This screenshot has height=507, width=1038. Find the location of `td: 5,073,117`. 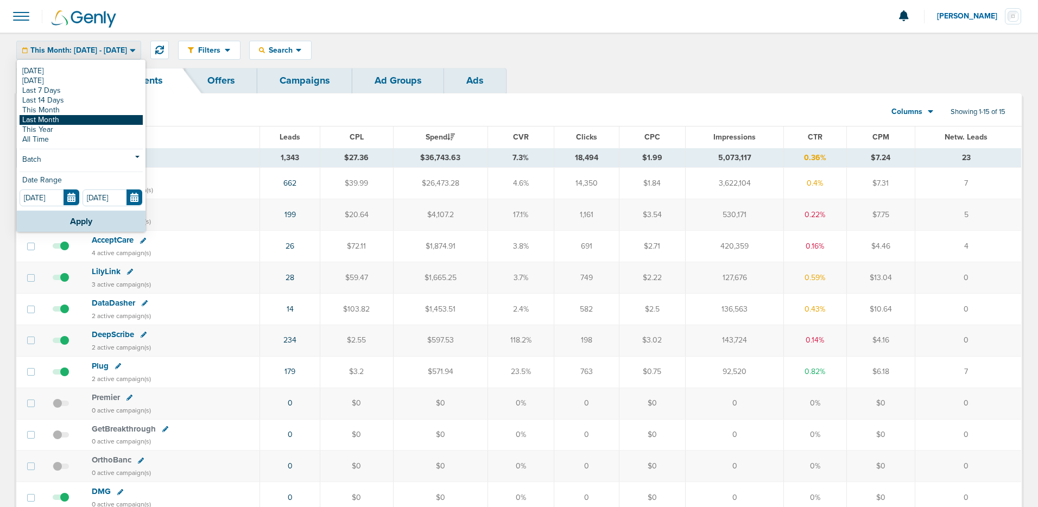

td: 5,073,117 is located at coordinates (734, 158).